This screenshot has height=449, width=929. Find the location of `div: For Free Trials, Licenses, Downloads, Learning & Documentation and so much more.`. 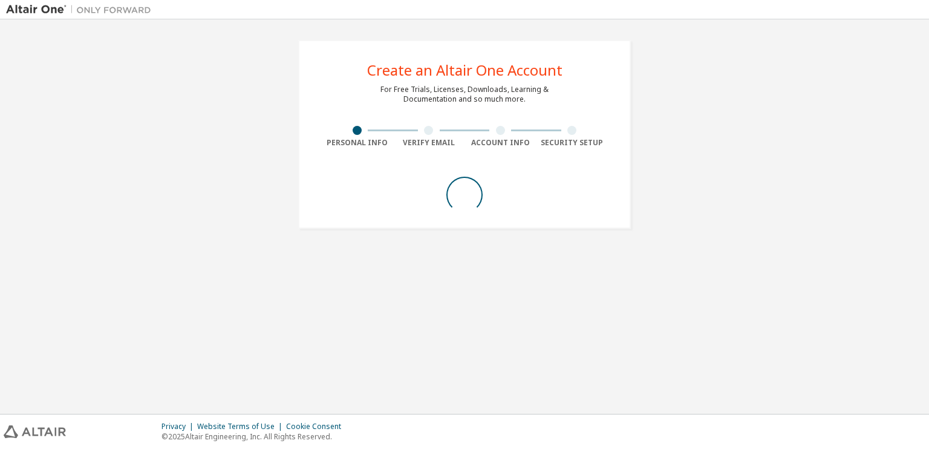

div: For Free Trials, Licenses, Downloads, Learning & Documentation and so much more. is located at coordinates (464, 94).